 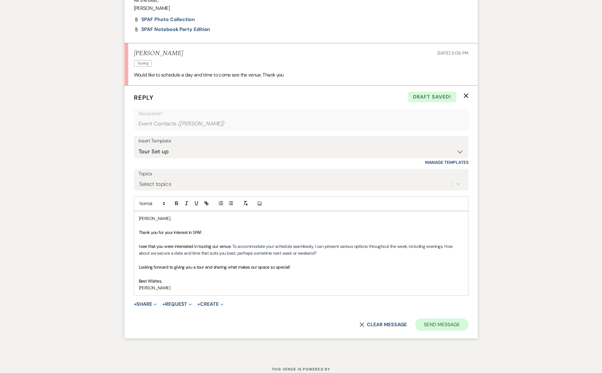 What do you see at coordinates (150, 281) in the screenshot?
I see `span: Best Wishes,` at bounding box center [150, 281].